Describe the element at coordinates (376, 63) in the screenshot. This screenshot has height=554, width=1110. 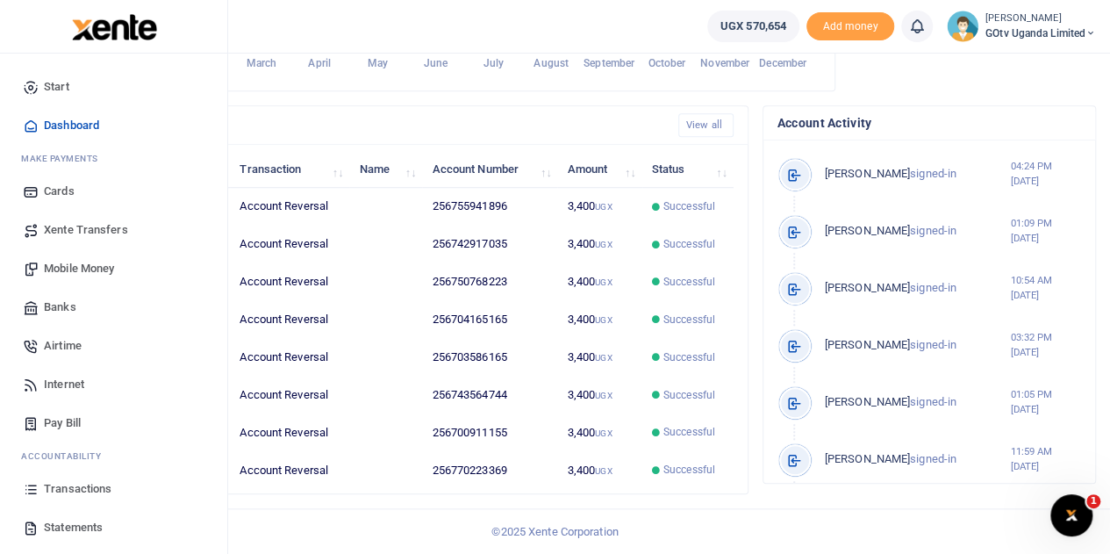
I see `tspan: May` at that location.